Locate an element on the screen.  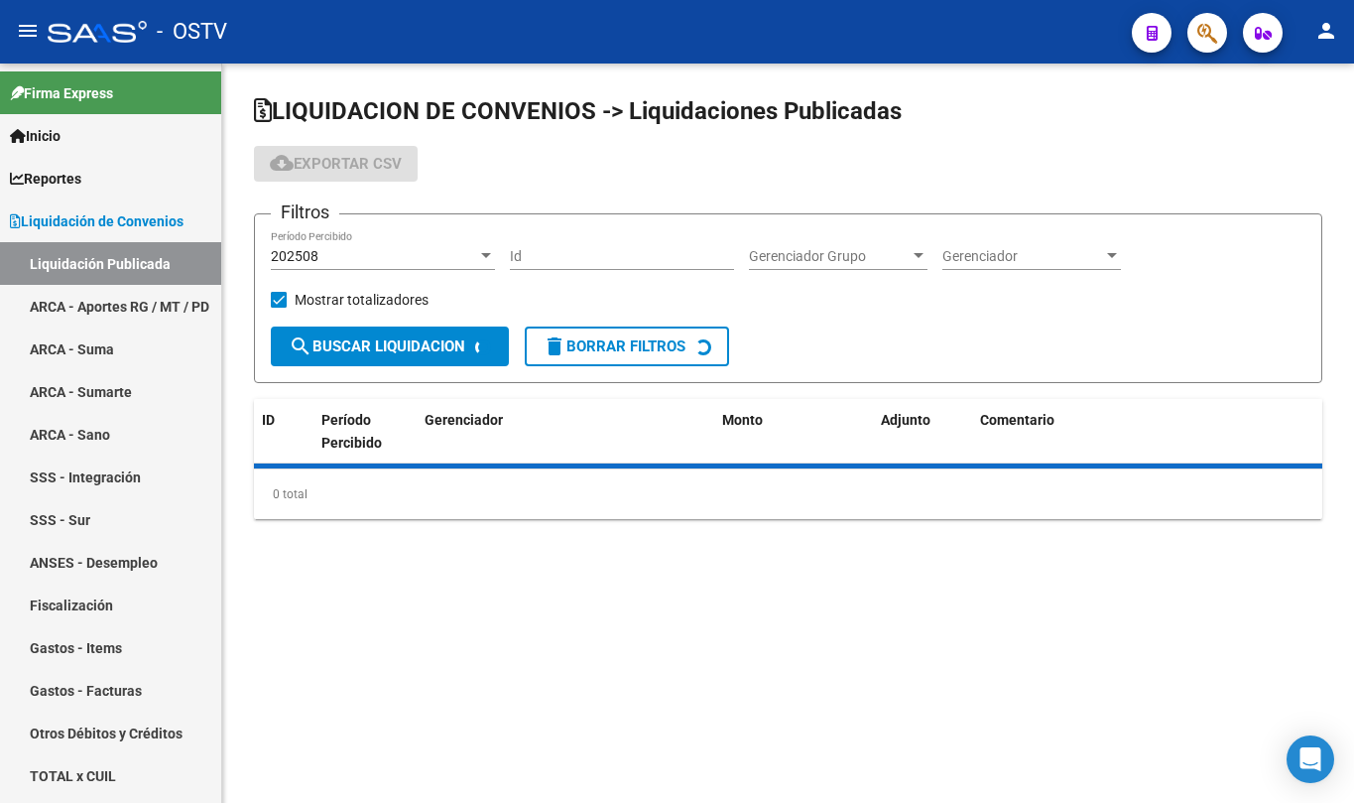
span: Mostrar totalizadores is located at coordinates (361, 300).